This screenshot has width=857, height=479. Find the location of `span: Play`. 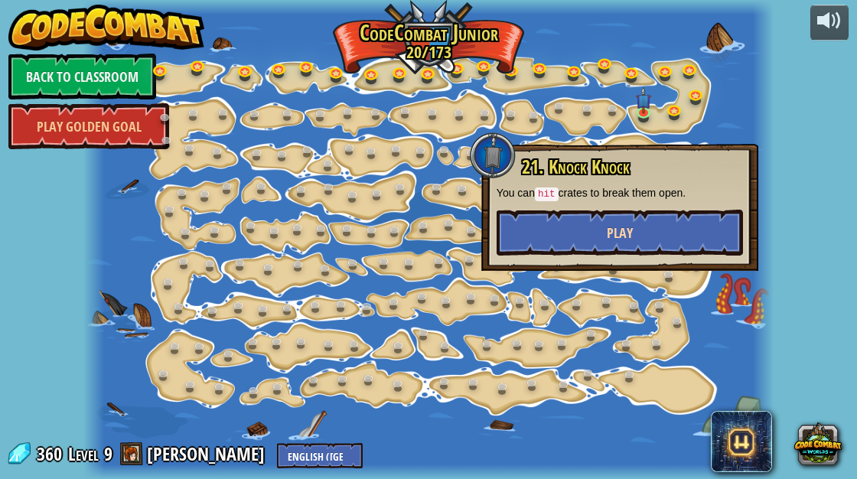

span: Play is located at coordinates (620, 233).